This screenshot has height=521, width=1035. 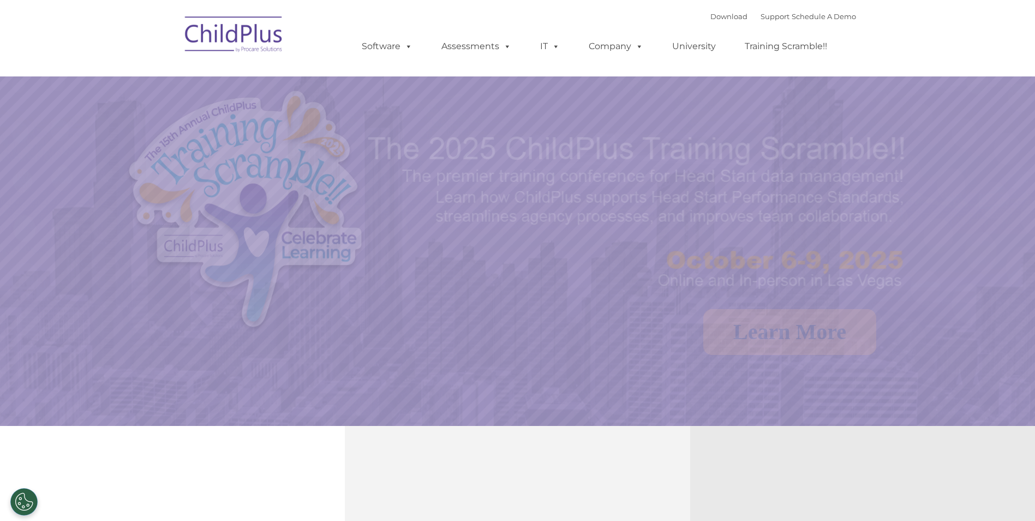 What do you see at coordinates (234, 36) in the screenshot?
I see `img: ChildPlus by Procare Solutions` at bounding box center [234, 36].